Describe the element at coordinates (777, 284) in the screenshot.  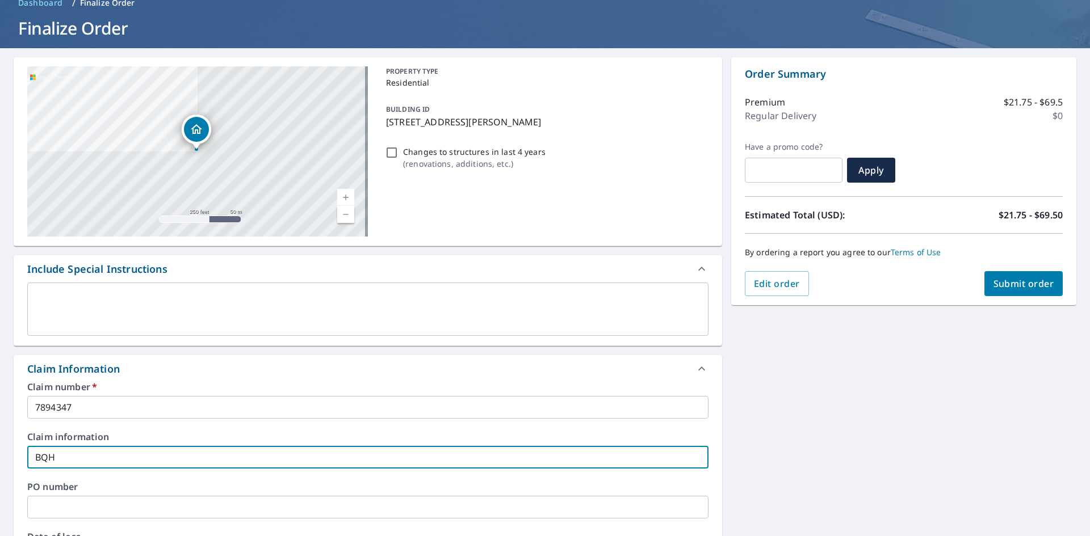
I see `span: Edit order` at that location.